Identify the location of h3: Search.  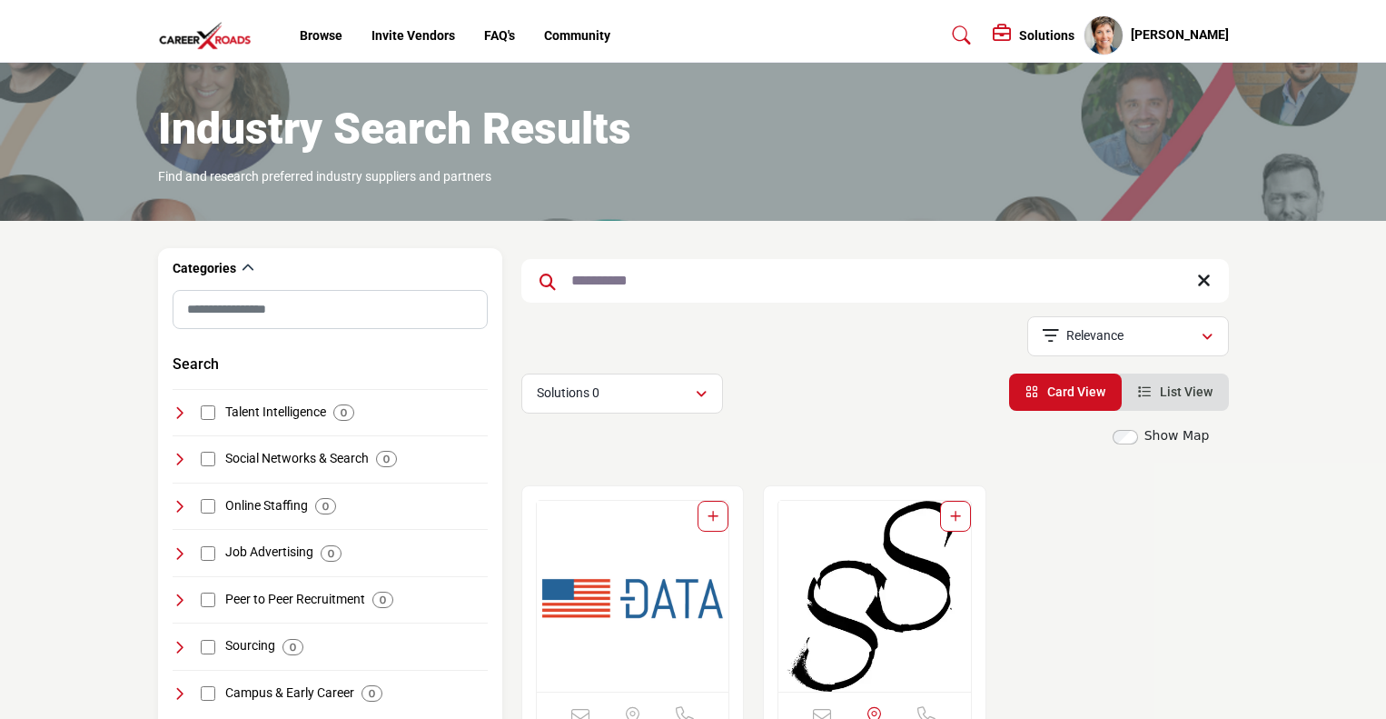
(195, 364).